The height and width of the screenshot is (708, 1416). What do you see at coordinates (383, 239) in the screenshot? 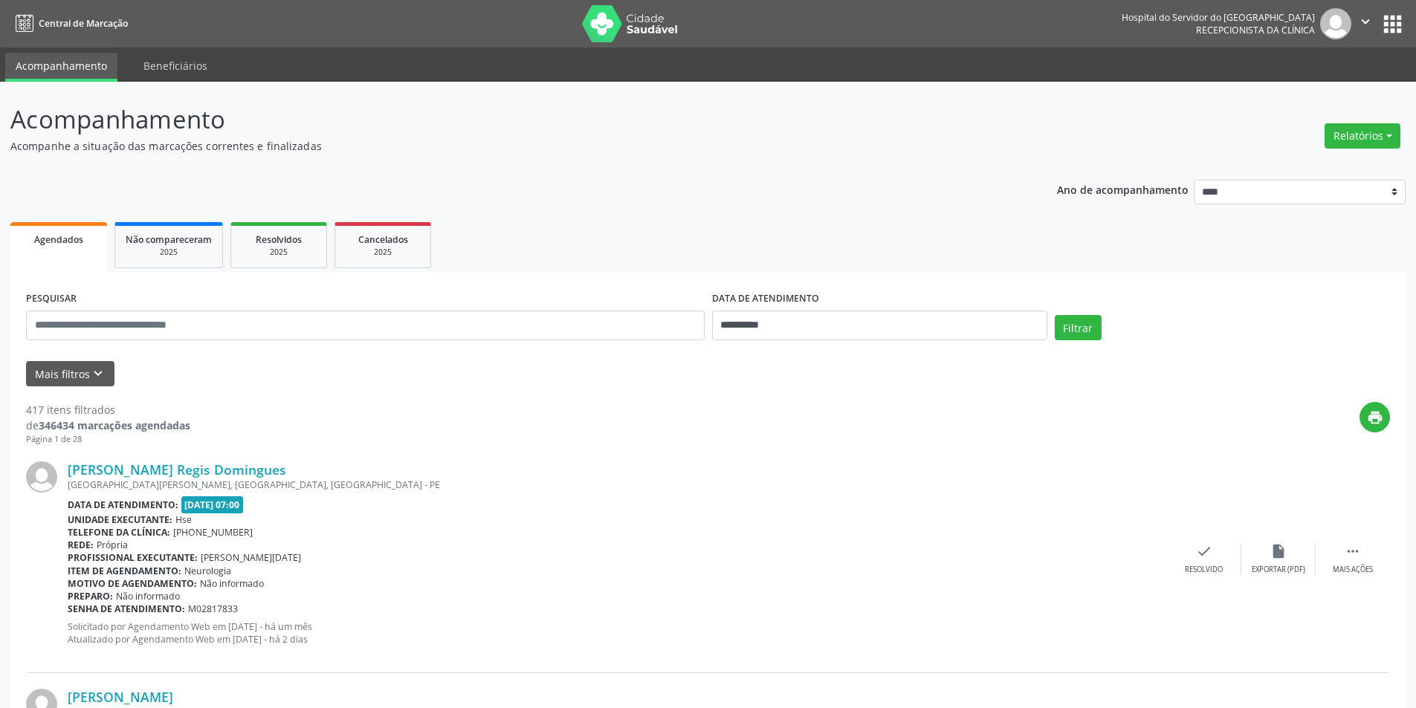
I see `span: Cancelados` at bounding box center [383, 239].